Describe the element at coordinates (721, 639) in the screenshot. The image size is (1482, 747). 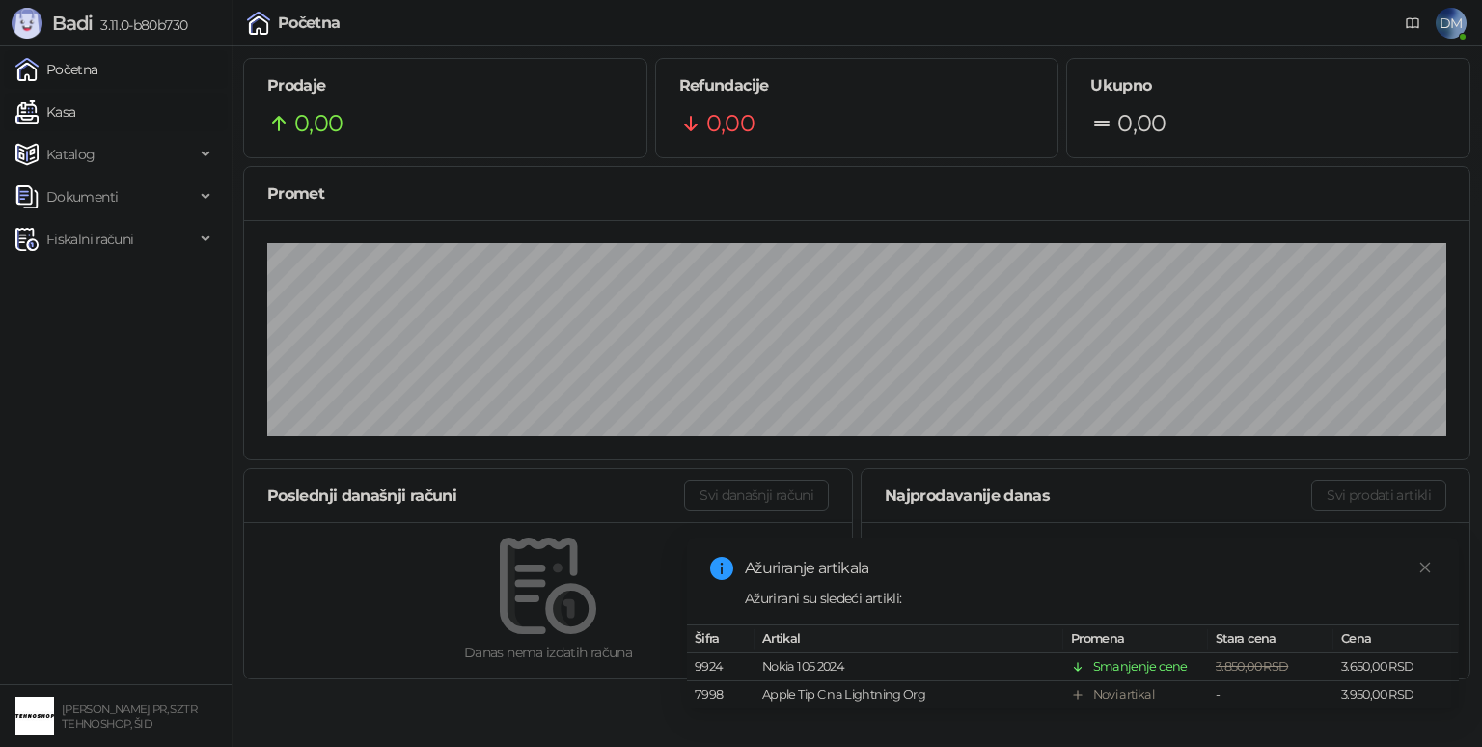
I see `th: Šifra` at that location.